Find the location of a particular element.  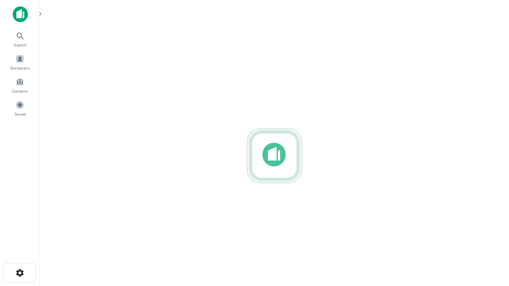

span: Search is located at coordinates (20, 45).